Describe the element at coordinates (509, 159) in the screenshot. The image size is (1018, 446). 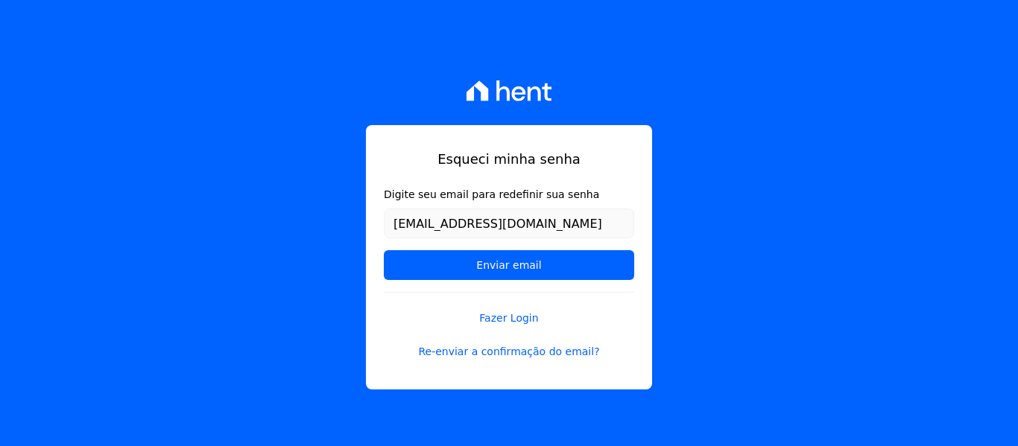
I see `h1: Esqueci minha senha` at that location.